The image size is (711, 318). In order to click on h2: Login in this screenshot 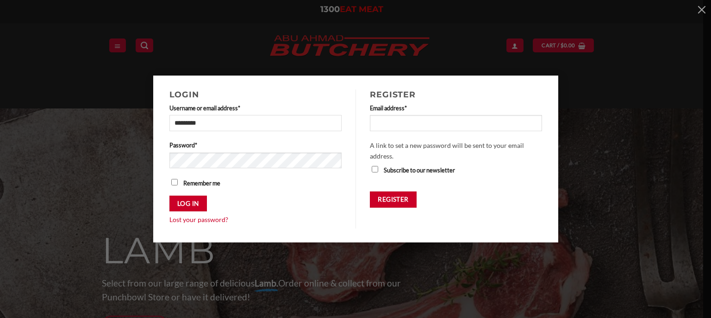, I will do `click(256, 94)`.